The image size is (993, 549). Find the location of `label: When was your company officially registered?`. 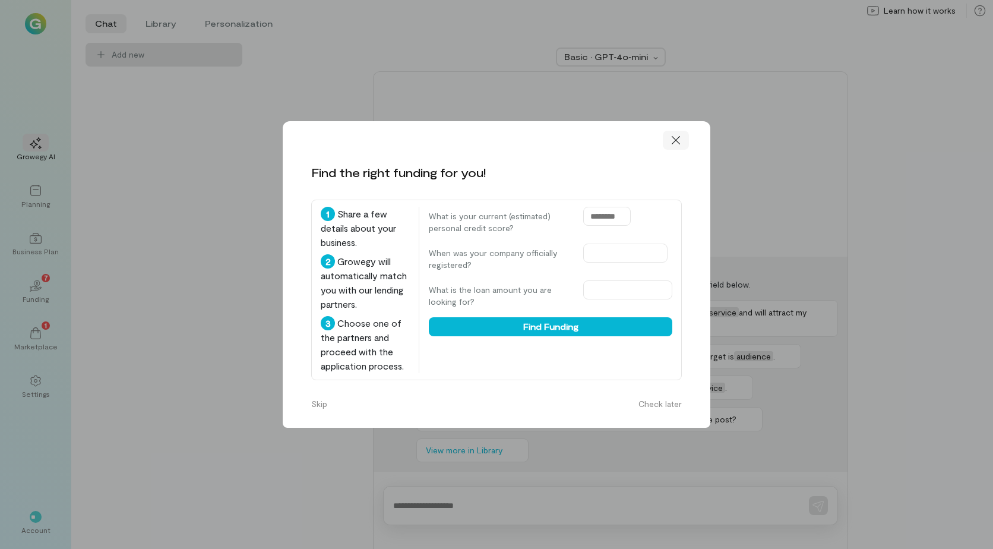

label: When was your company officially registered? is located at coordinates (500, 259).